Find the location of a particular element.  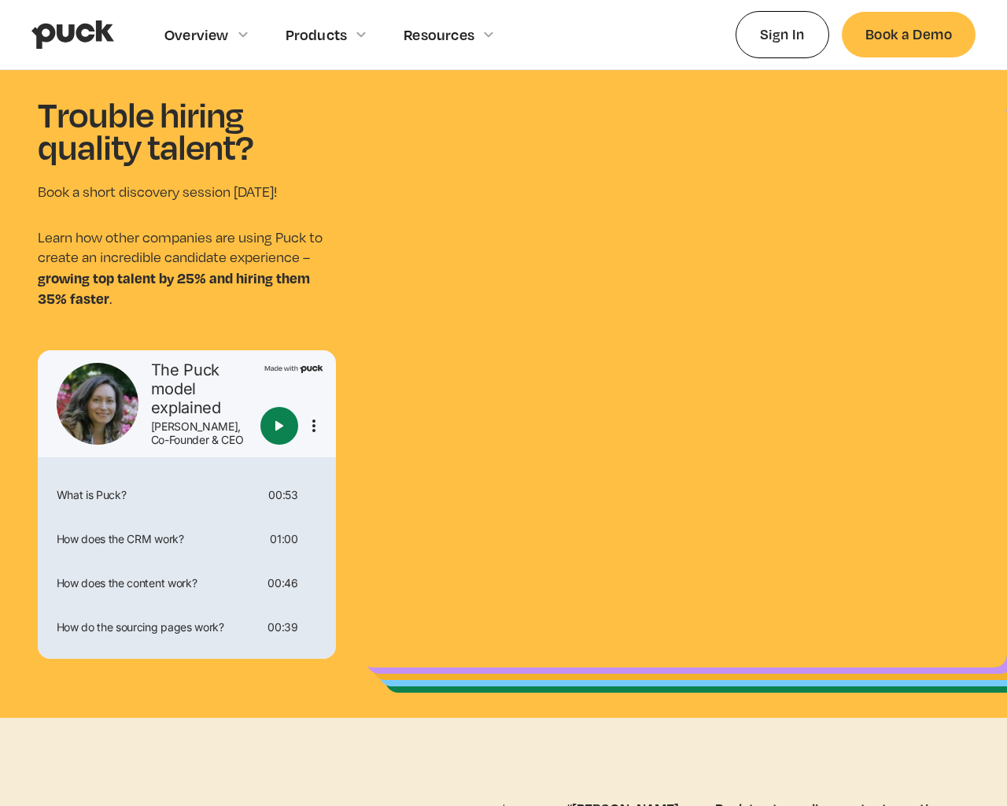

div: Overview is located at coordinates (197, 35).